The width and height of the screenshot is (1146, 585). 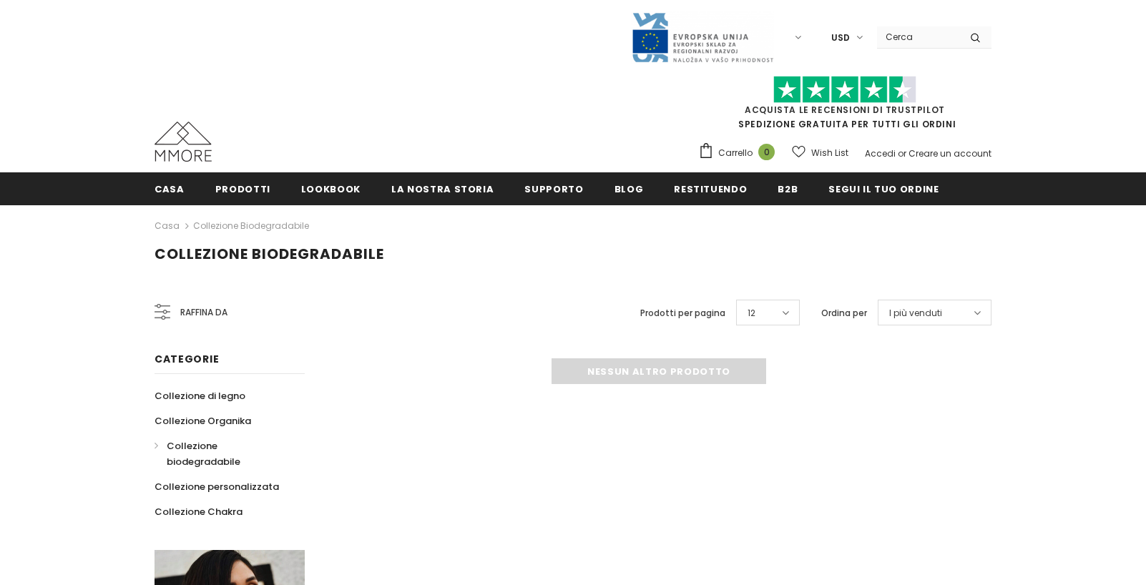 What do you see at coordinates (918, 36) in the screenshot?
I see `input: Search Site` at bounding box center [918, 36].